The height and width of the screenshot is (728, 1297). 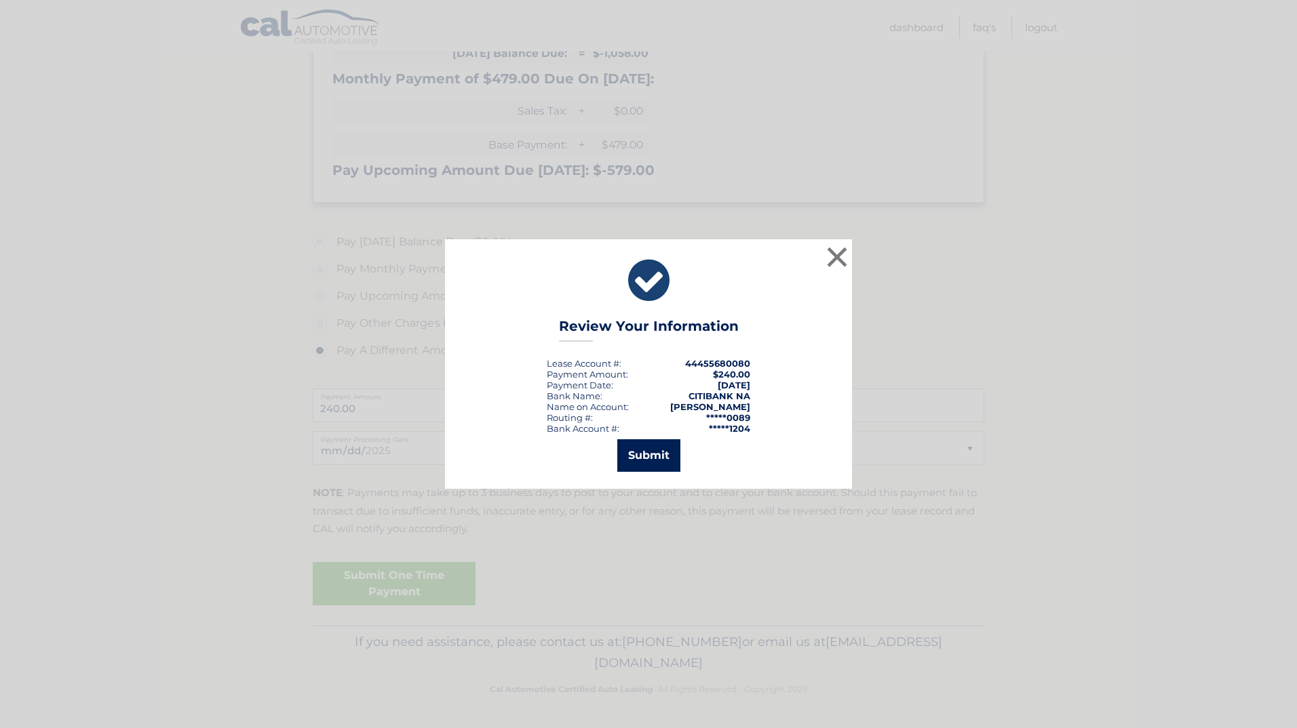 What do you see at coordinates (584, 364) in the screenshot?
I see `div: Lease Account #:` at bounding box center [584, 364].